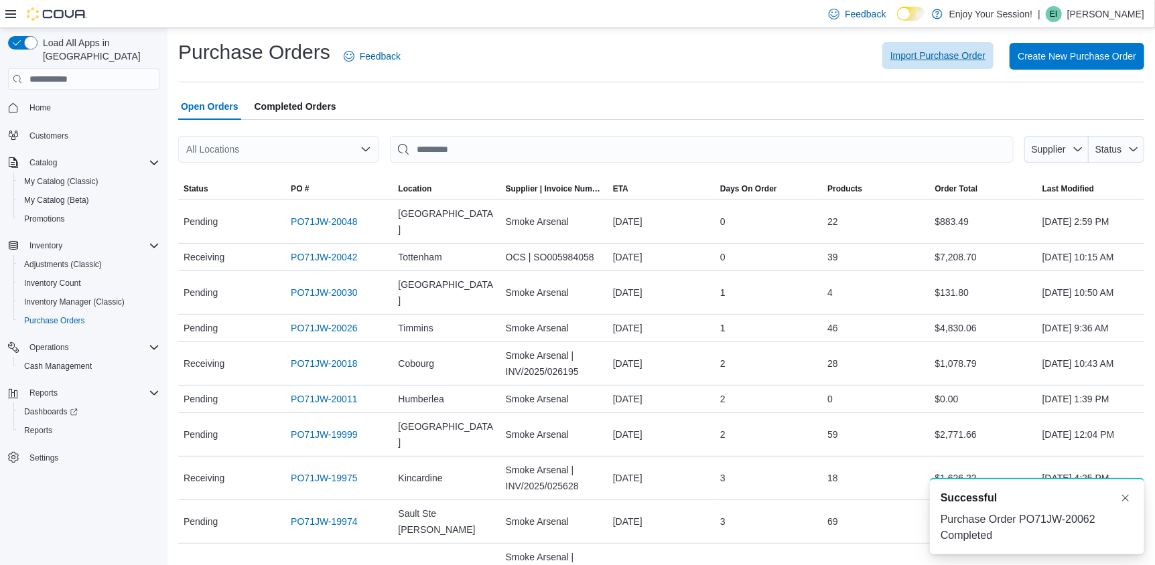 Image resolution: width=1155 pixels, height=565 pixels. What do you see at coordinates (74, 302) in the screenshot?
I see `a: Inventory Manager (Classic)` at bounding box center [74, 302].